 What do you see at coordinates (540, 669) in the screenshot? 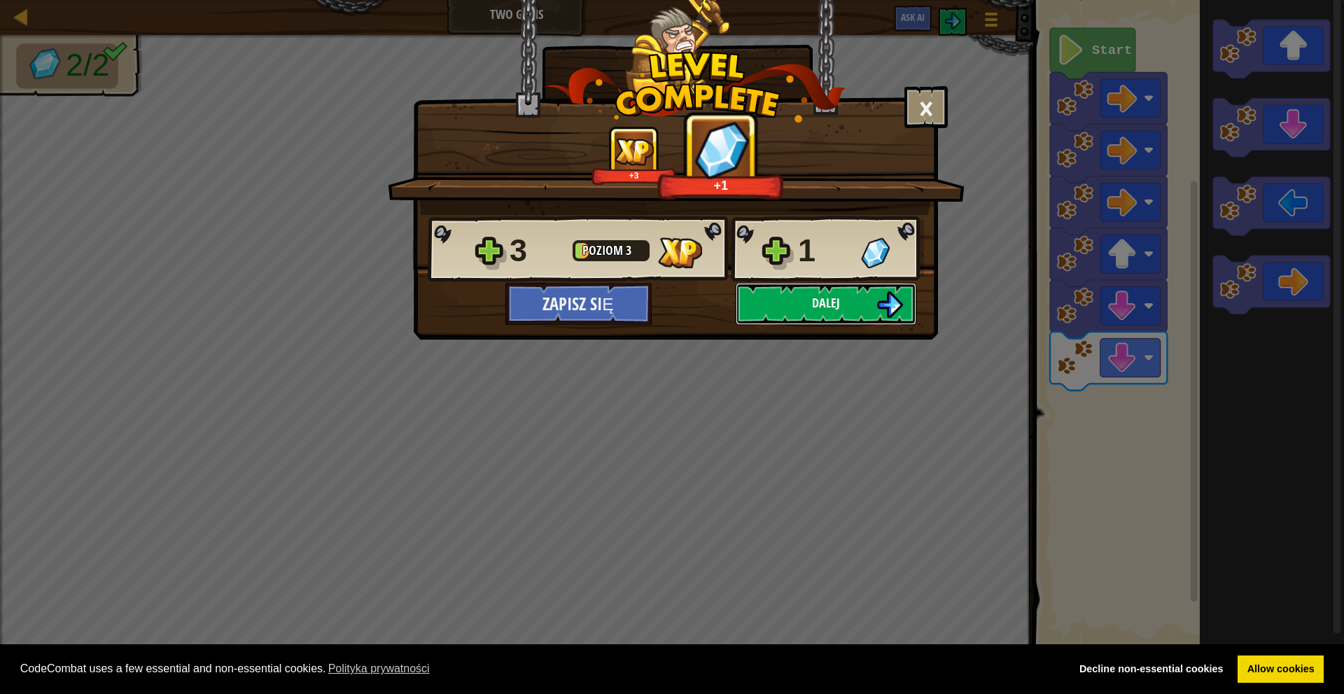
I see `span: CodeCombat uses a few essential and non-essential cookies.` at bounding box center [540, 669].